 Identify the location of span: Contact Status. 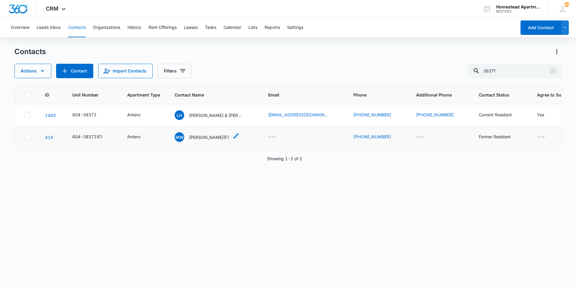
(497, 95).